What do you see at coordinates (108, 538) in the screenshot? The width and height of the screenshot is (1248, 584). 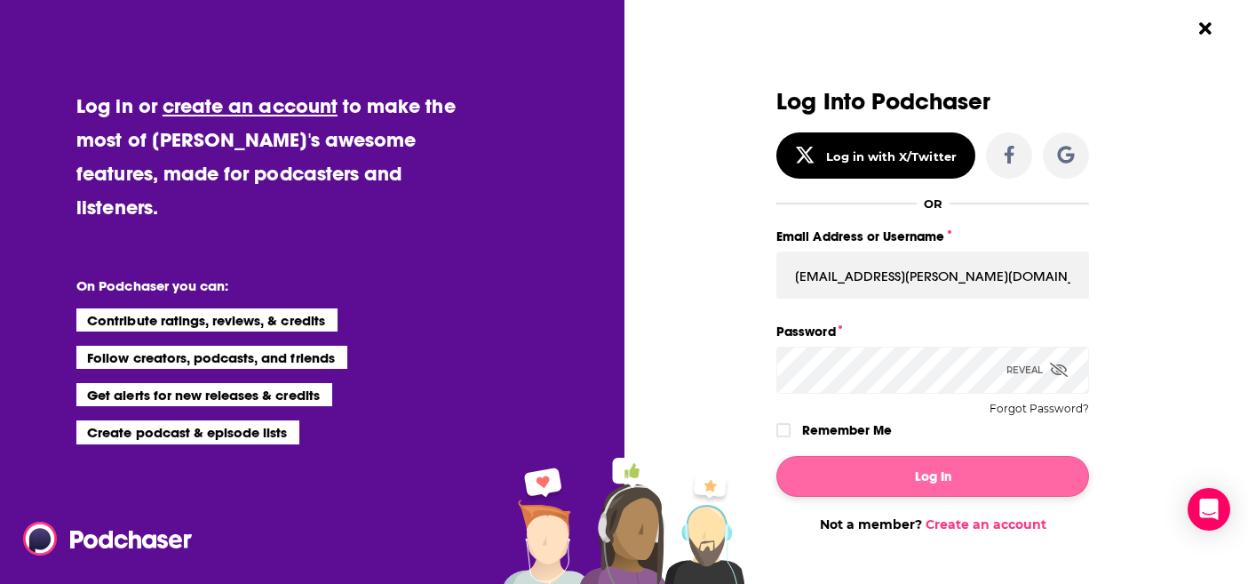 I see `img: Podchaser - Follow, Share and Rate Podcasts` at bounding box center [108, 538].